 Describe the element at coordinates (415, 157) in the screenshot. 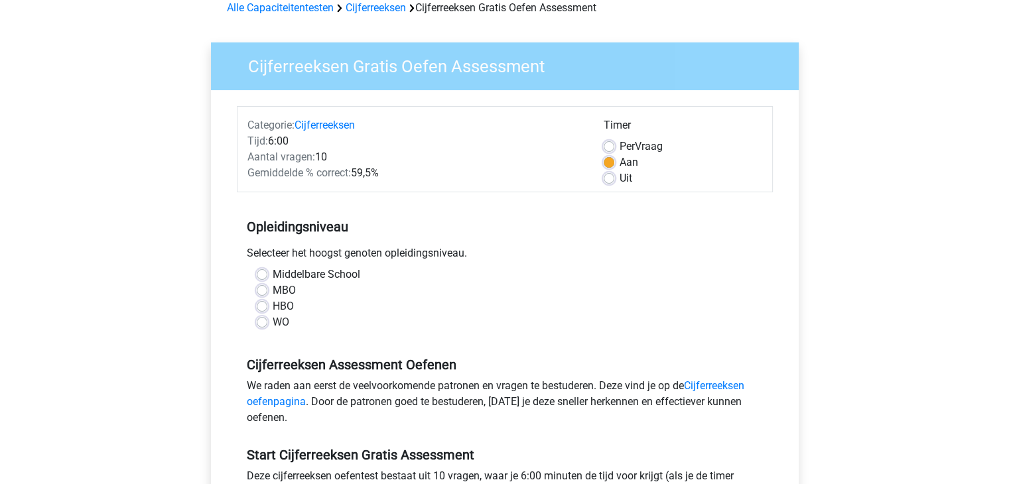

I see `div: 10` at that location.